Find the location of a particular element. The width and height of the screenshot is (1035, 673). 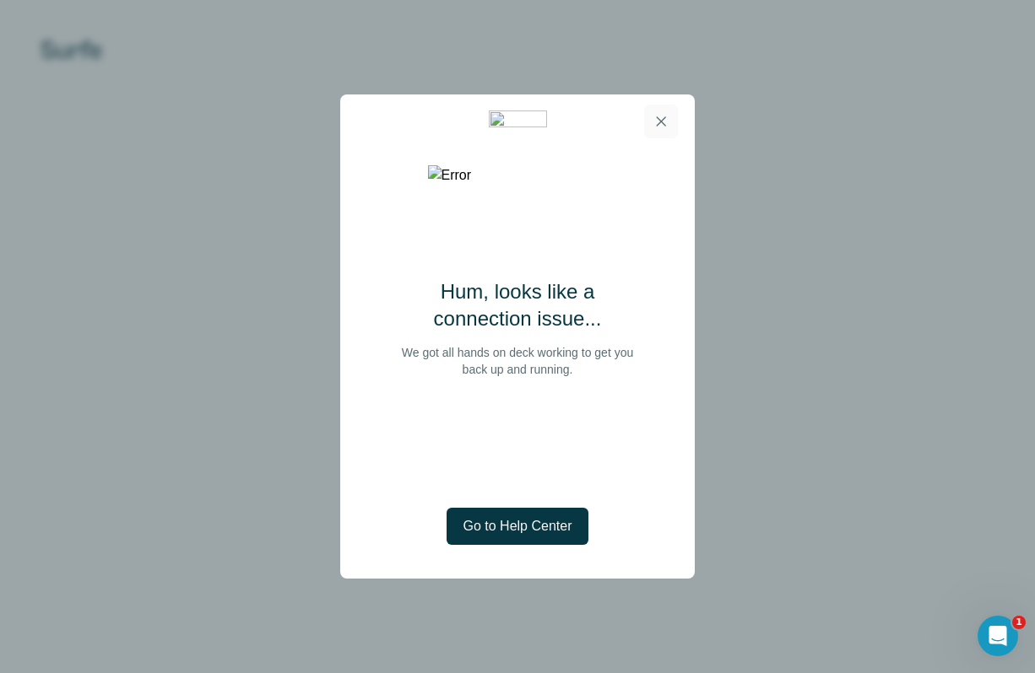

button: Go to Help Center is located at coordinates (517, 527).